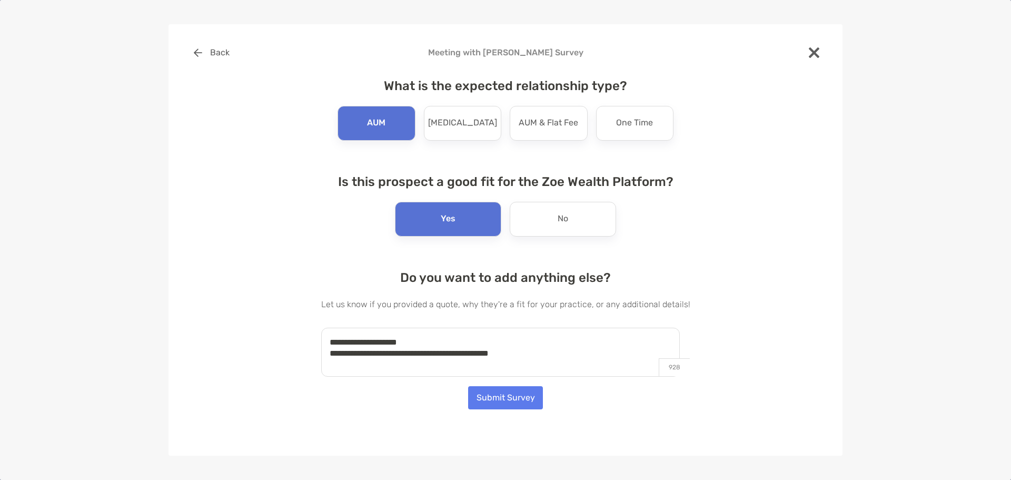 The height and width of the screenshot is (480, 1011). Describe the element at coordinates (198, 53) in the screenshot. I see `img: button icon` at that location.